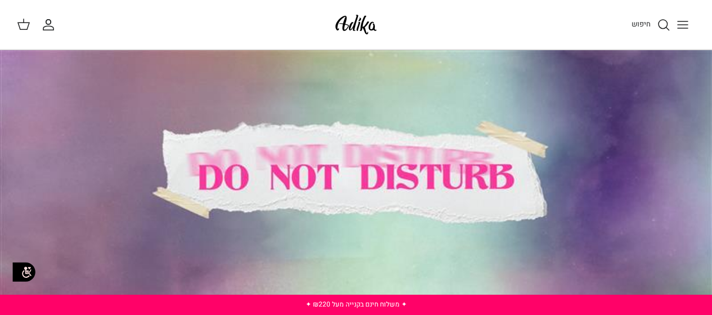 The width and height of the screenshot is (712, 315). Describe the element at coordinates (641, 24) in the screenshot. I see `span: חיפוש` at that location.